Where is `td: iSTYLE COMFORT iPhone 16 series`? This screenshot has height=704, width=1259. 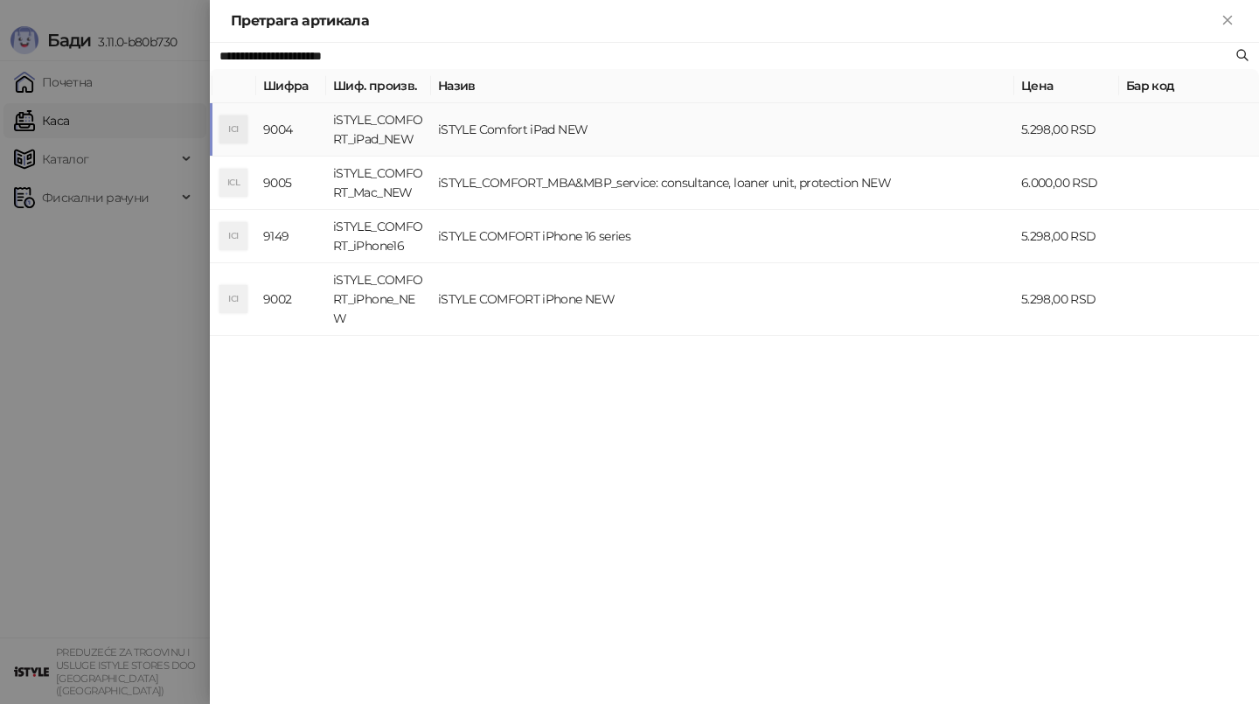 td: iSTYLE COMFORT iPhone 16 series is located at coordinates (722, 236).